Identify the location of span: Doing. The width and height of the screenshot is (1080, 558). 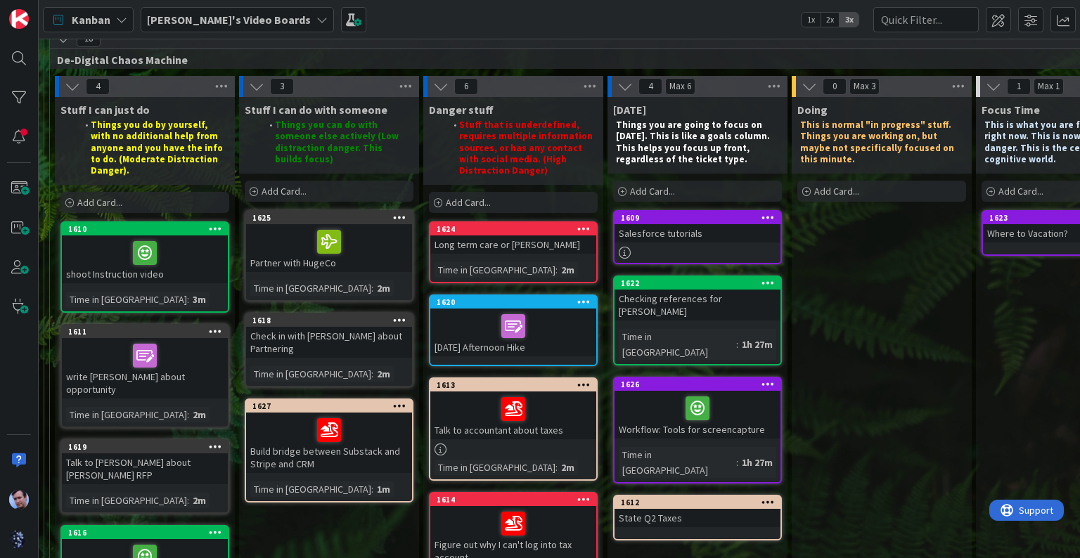
(812, 110).